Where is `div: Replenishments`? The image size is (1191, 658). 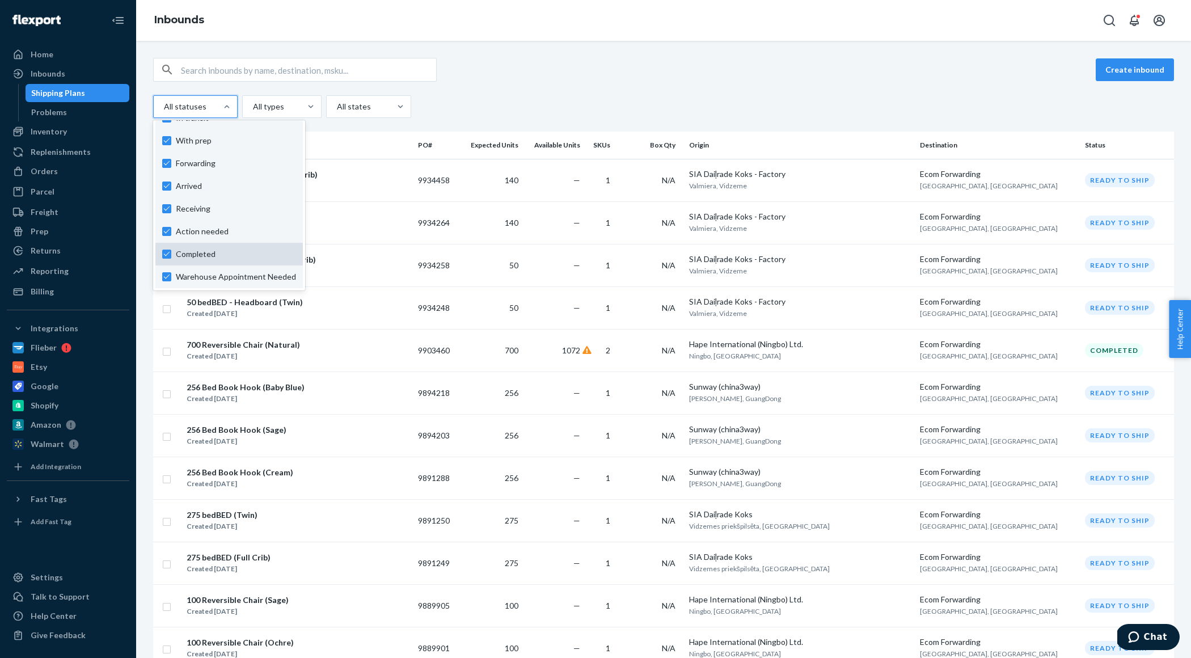
div: Replenishments is located at coordinates (61, 152).